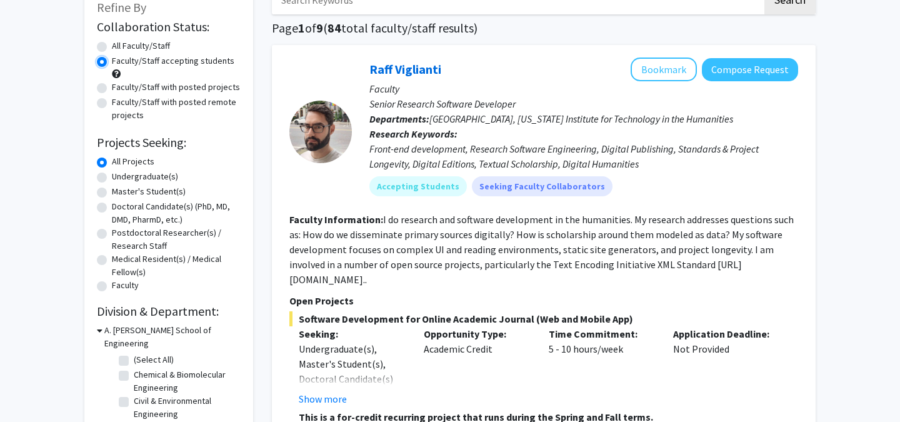  Describe the element at coordinates (477, 334) in the screenshot. I see `p: Opportunity Type:` at that location.